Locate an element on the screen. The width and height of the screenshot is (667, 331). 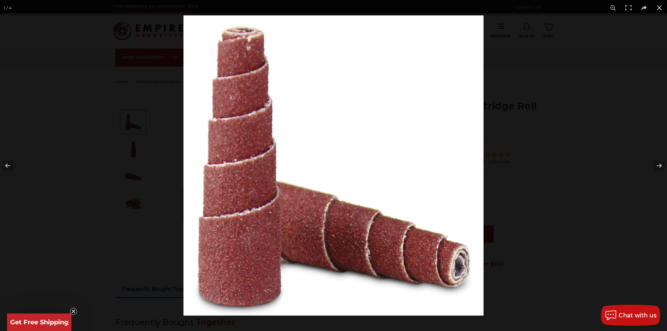
img: Aluminum_Oxide_Spiral_Rolls_Tapered__67587.1598365378.jpg is located at coordinates (333, 165).